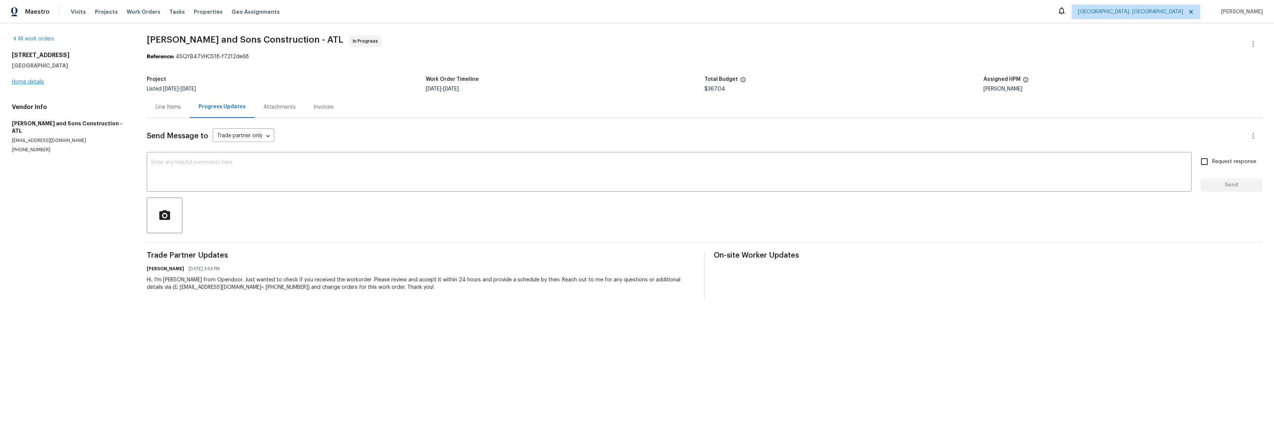 The height and width of the screenshot is (433, 1274). I want to click on h5: Work Order Timeline, so click(452, 79).